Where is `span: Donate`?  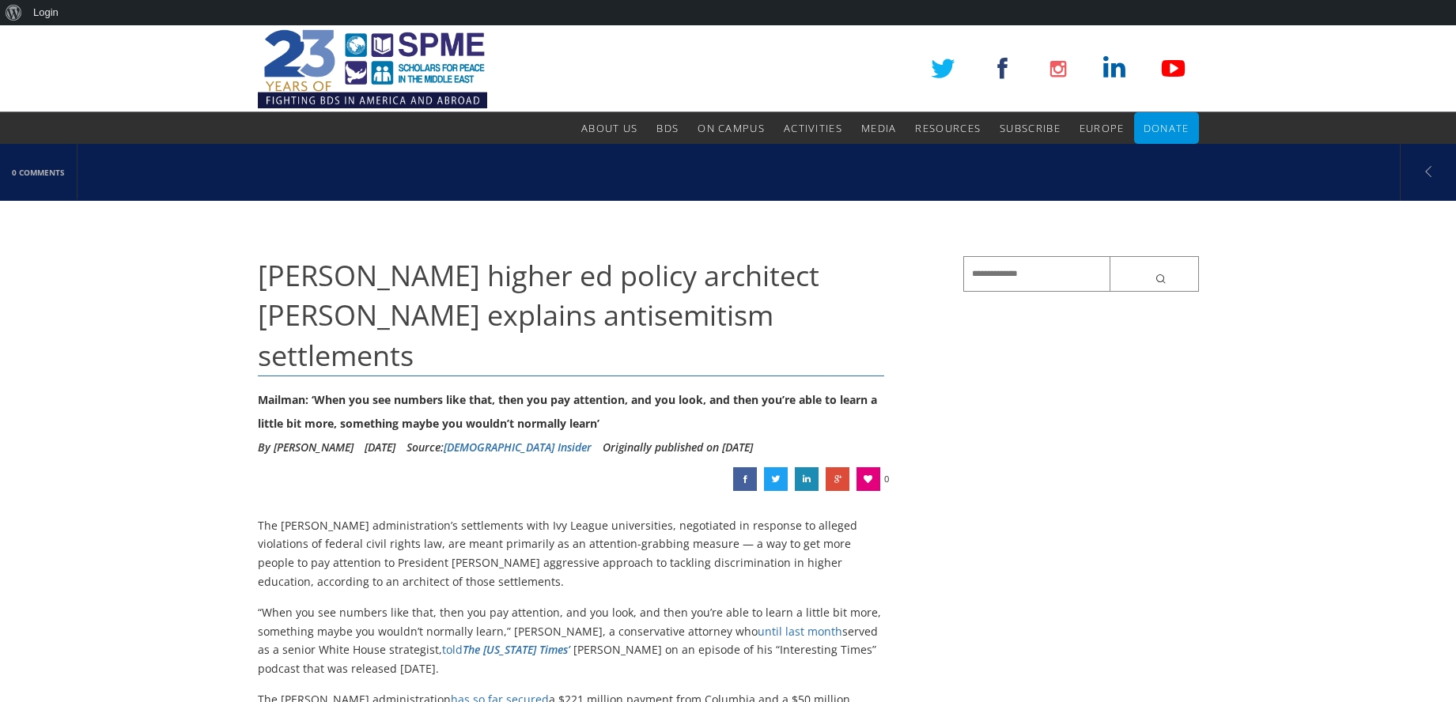 span: Donate is located at coordinates (1167, 128).